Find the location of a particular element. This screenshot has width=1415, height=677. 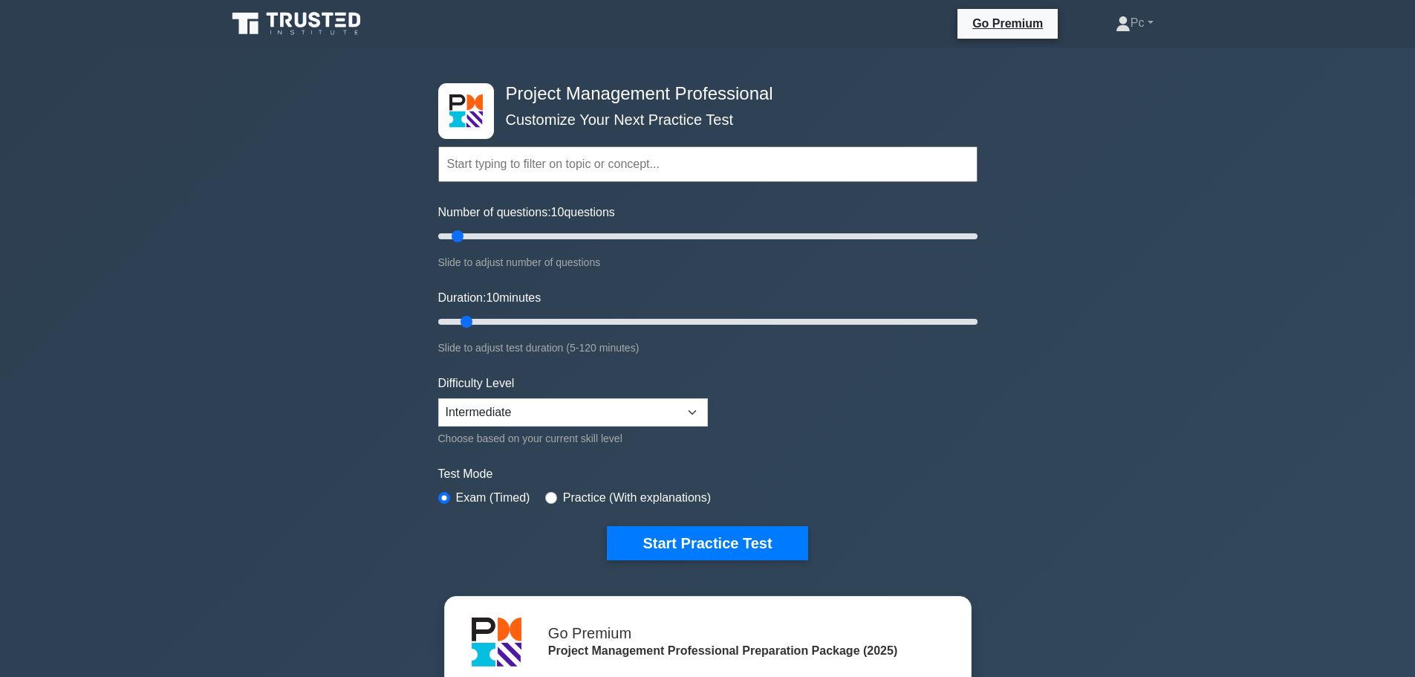

label: Practice (With explanations) is located at coordinates (637, 498).